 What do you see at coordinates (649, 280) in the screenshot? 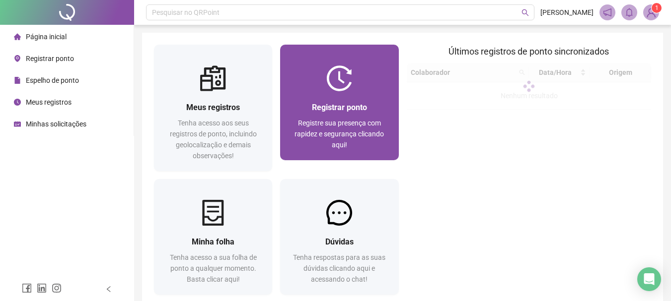
I see `div: Open Intercom Messenger` at bounding box center [649, 280].